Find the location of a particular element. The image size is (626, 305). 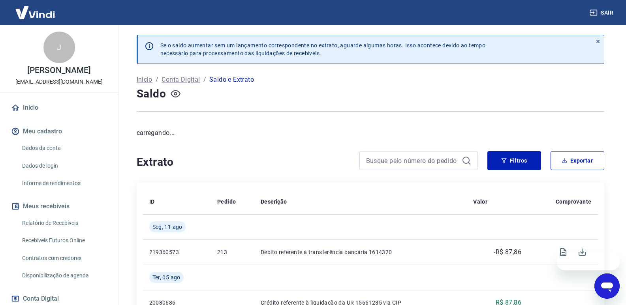

p: Descrição is located at coordinates (274, 202).